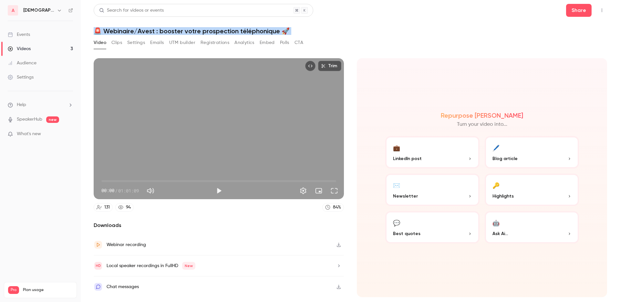 The height and width of the screenshot is (302, 620). Describe the element at coordinates (407, 233) in the screenshot. I see `span: Best quotes` at that location.